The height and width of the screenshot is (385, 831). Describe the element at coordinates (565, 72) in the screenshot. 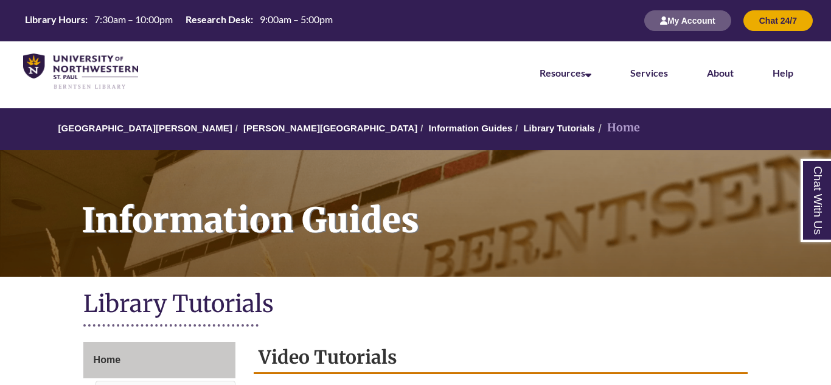

I see `a: Resources` at that location.